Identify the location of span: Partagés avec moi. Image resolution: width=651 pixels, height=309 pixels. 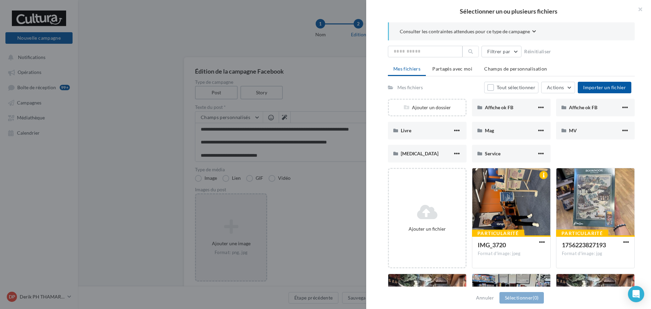
(452, 69).